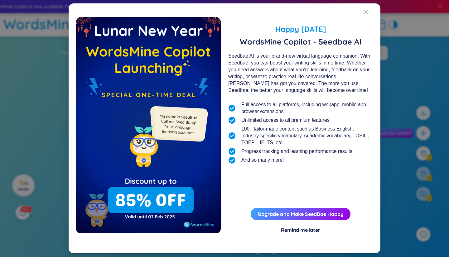  Describe the element at coordinates (372, 12) in the screenshot. I see `button: Close` at that location.